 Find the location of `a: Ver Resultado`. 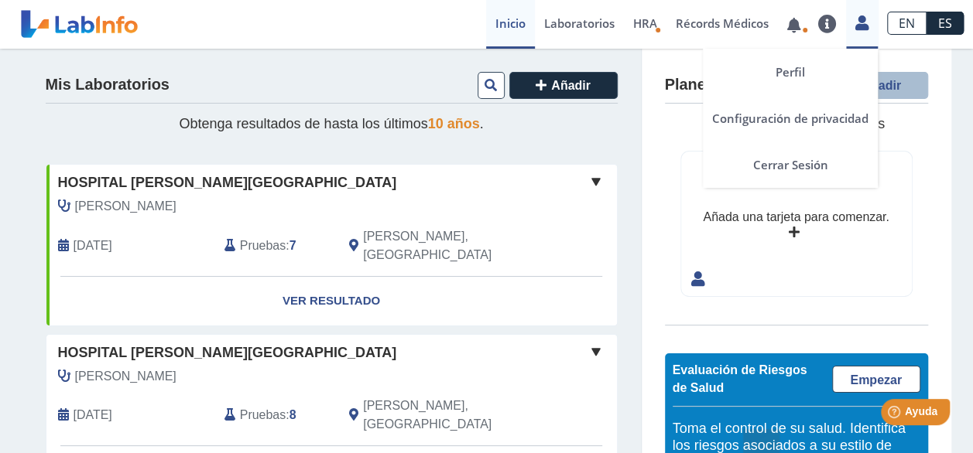

a: Ver Resultado is located at coordinates (331, 301).